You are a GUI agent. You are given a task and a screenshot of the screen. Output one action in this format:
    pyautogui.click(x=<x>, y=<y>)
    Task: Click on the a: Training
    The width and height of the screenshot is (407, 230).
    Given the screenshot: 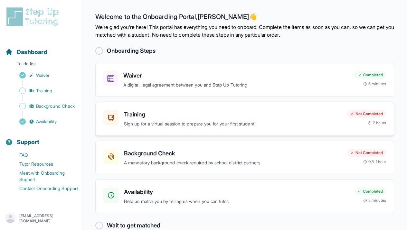 What is the action you would take?
    pyautogui.click(x=44, y=91)
    